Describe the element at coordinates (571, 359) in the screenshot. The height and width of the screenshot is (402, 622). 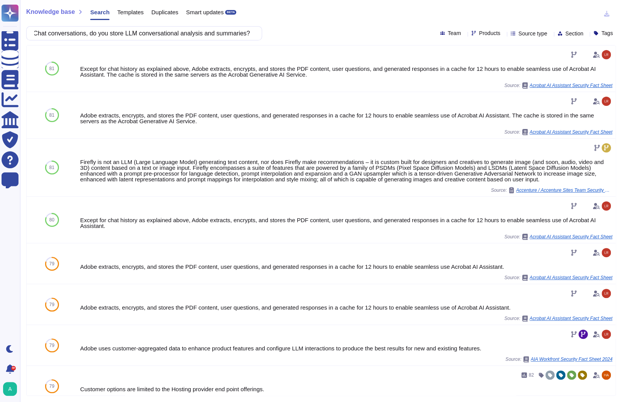
I see `span: AIA Workfront Security Fact Sheet 2024` at that location.